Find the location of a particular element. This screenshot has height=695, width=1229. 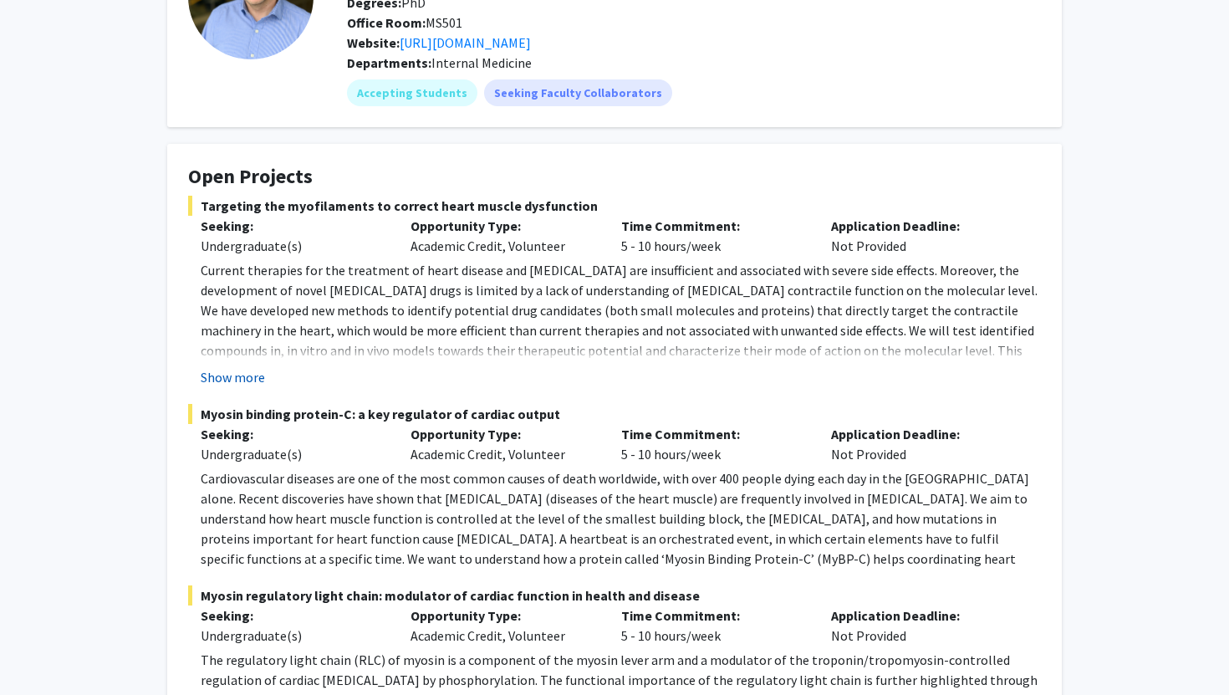

span: MS501 is located at coordinates (405, 23).